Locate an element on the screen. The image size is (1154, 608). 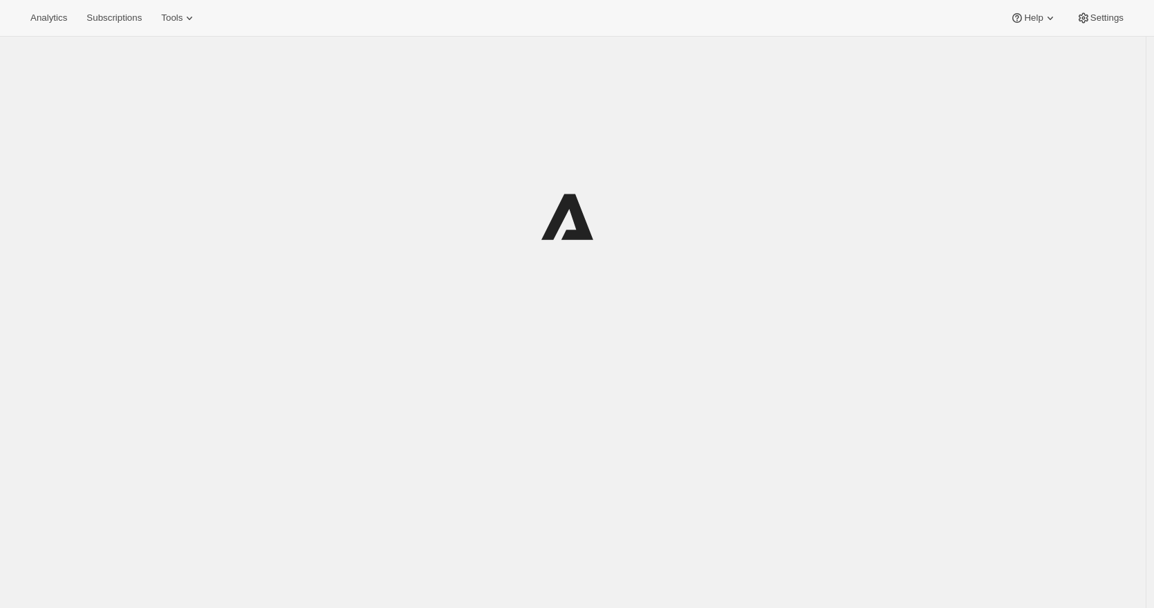
span: Analytics is located at coordinates (48, 18).